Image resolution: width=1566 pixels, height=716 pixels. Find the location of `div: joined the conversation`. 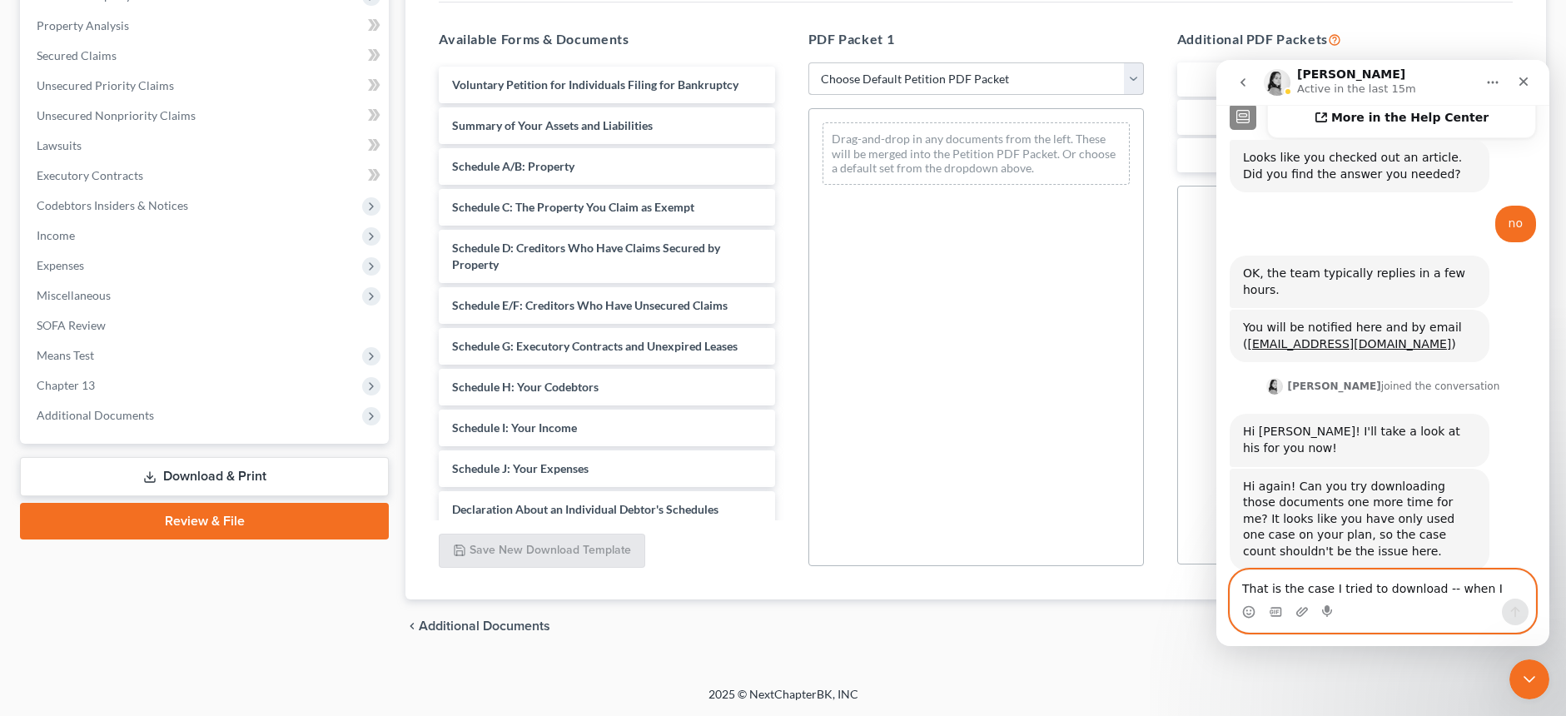

div: joined the conversation is located at coordinates (177, 326).